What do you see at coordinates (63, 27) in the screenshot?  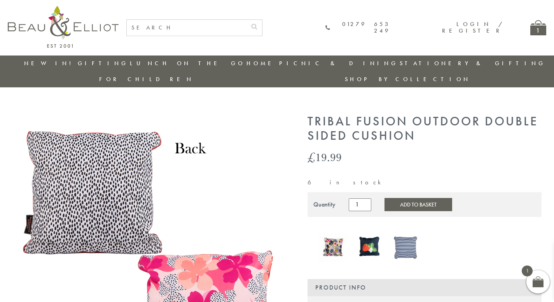 I see `img: logo` at bounding box center [63, 27].